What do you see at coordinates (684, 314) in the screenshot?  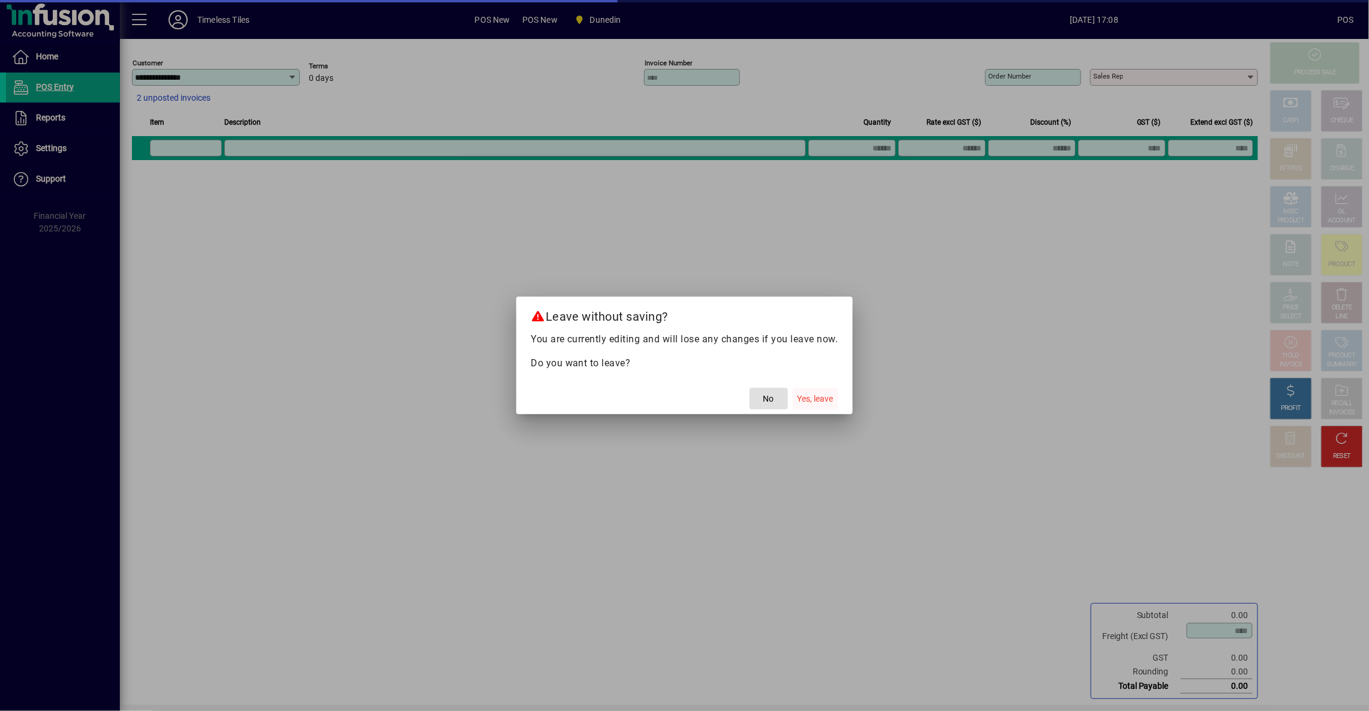 I see `h2: Leave without saving?` at bounding box center [684, 314].